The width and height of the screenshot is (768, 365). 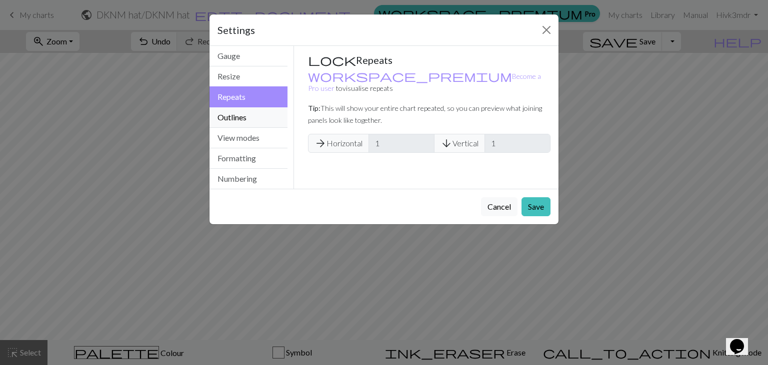 What do you see at coordinates (248, 158) in the screenshot?
I see `button: Formatting` at bounding box center [248, 158].